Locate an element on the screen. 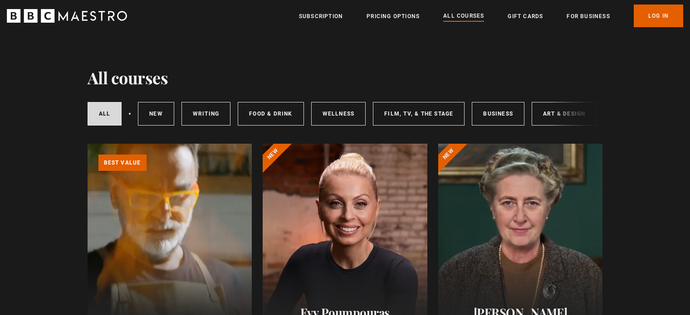  a: New is located at coordinates (156, 114).